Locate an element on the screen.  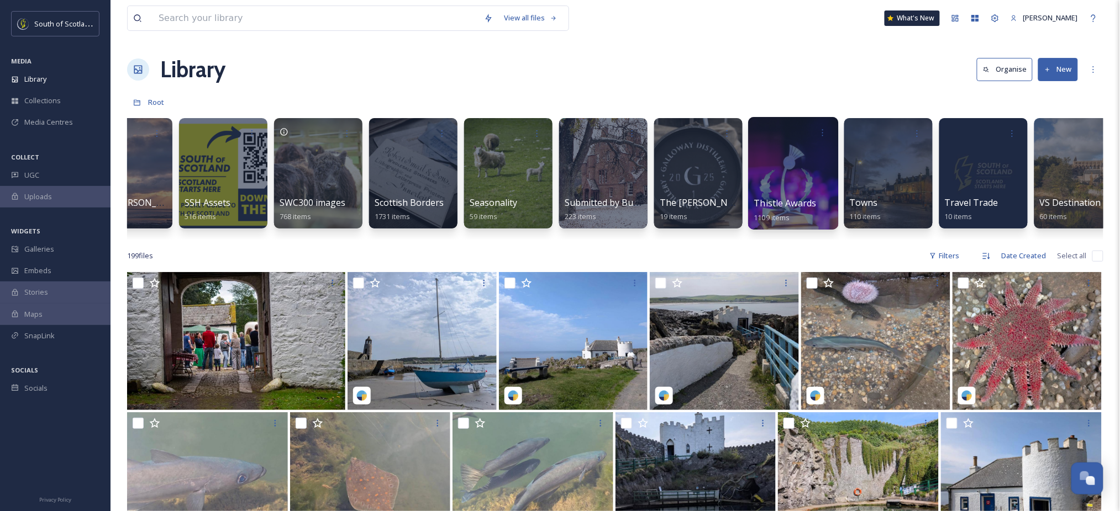
a: Submitted by Businesses223 items is located at coordinates (616, 209).